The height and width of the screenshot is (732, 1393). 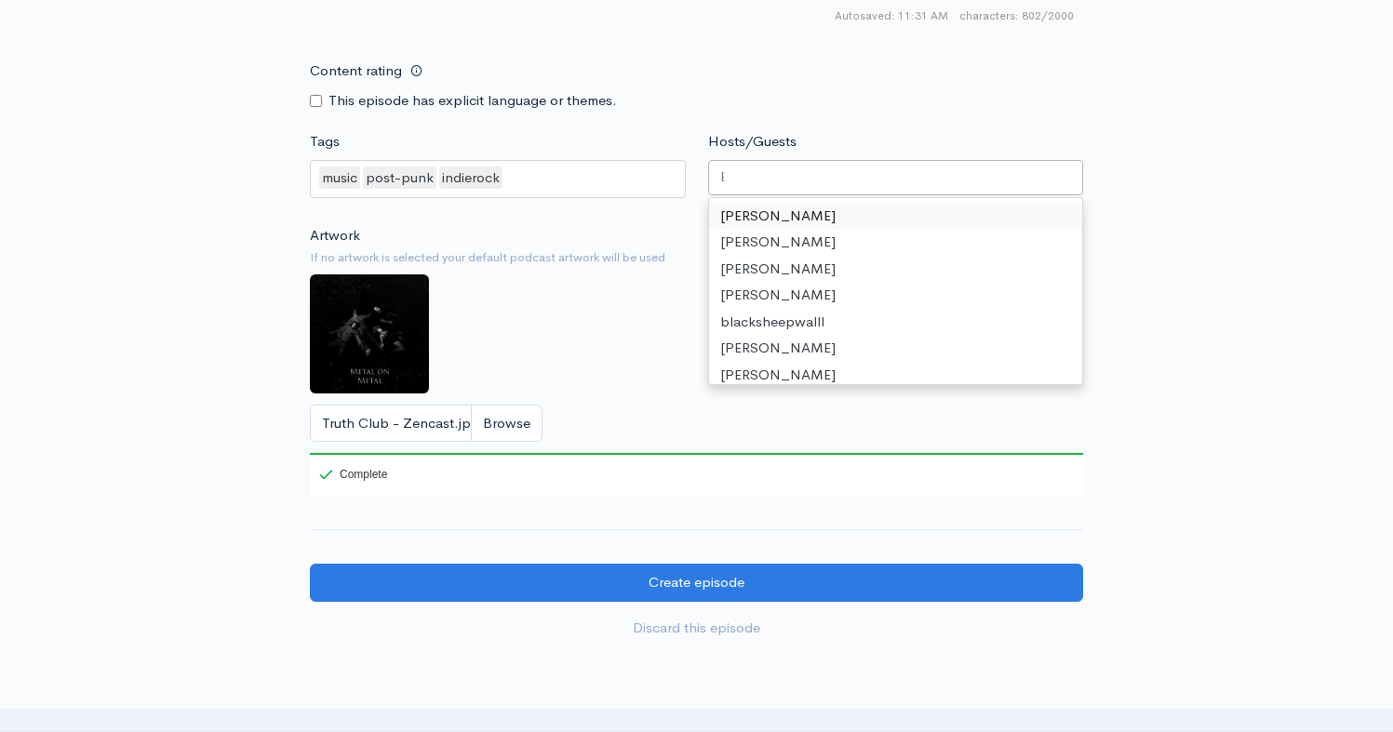 I want to click on small: If no artwork is selected your default podcast artwork will be used, so click(x=696, y=258).